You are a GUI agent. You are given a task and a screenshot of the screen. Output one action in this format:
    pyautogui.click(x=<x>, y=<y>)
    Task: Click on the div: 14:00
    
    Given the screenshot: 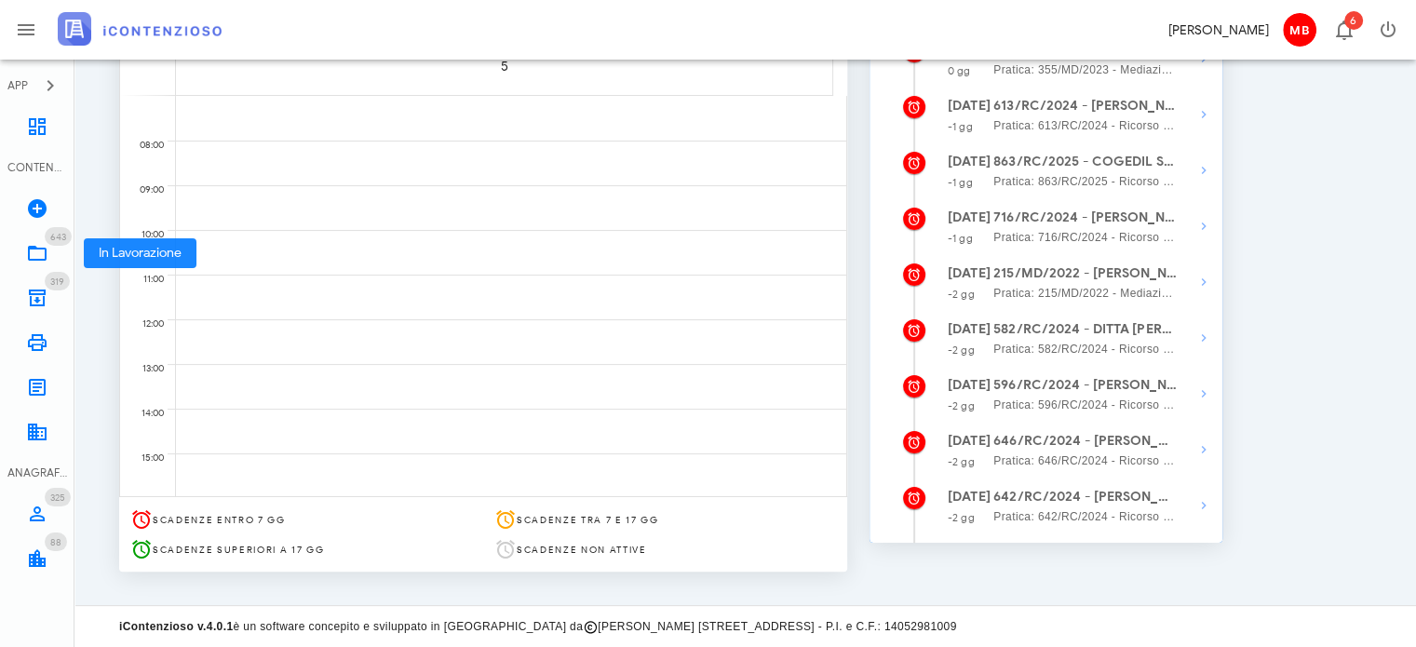 What is the action you would take?
    pyautogui.click(x=143, y=413)
    